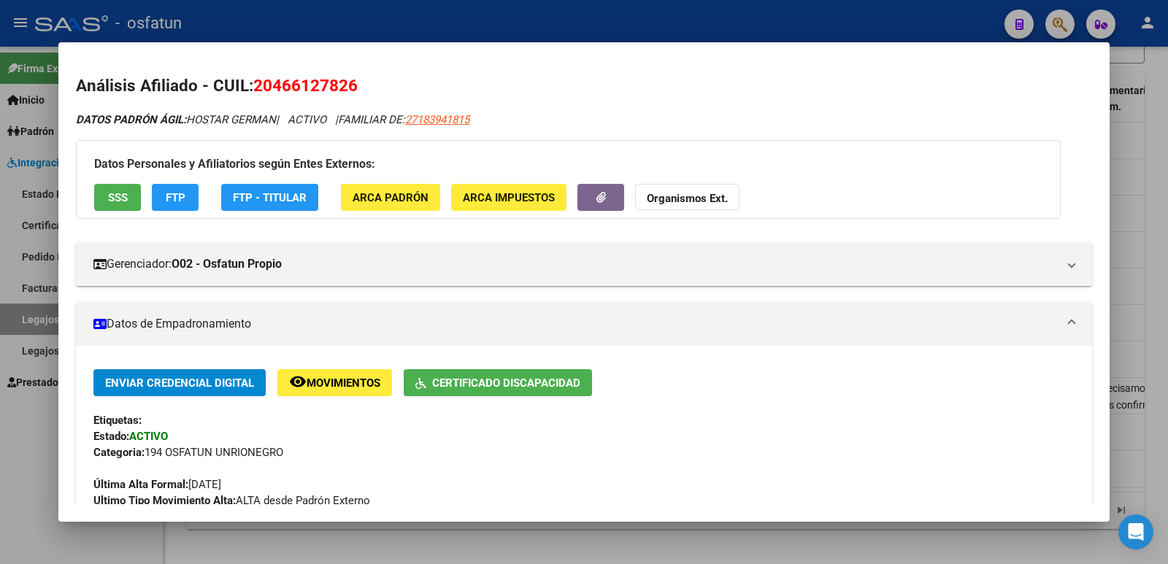 The image size is (1168, 564). Describe the element at coordinates (226, 264) in the screenshot. I see `strong: O02 - Osfatun Propio` at that location.